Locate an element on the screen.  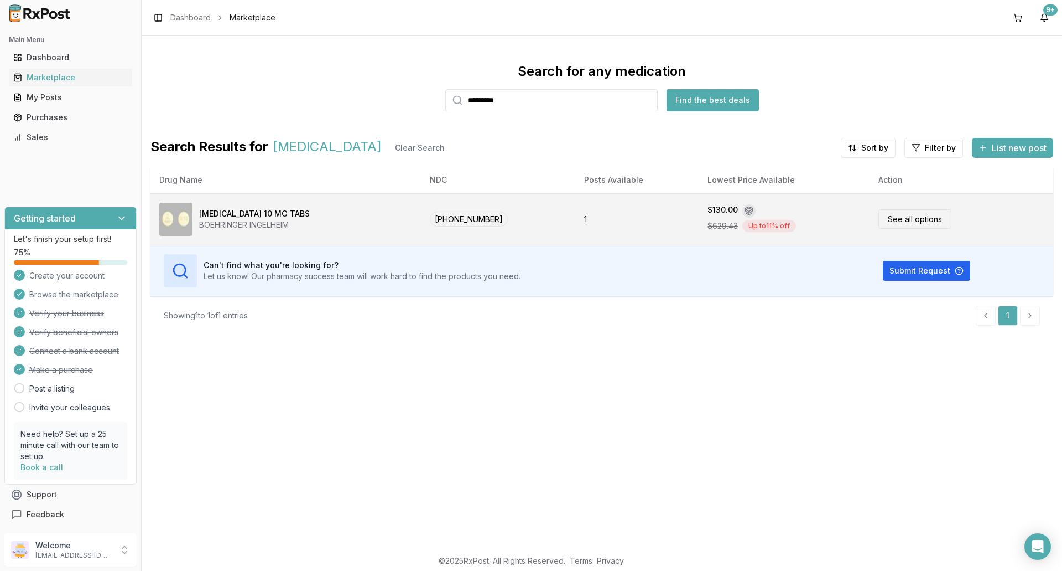
div: $130.00 is located at coordinates (723, 211).